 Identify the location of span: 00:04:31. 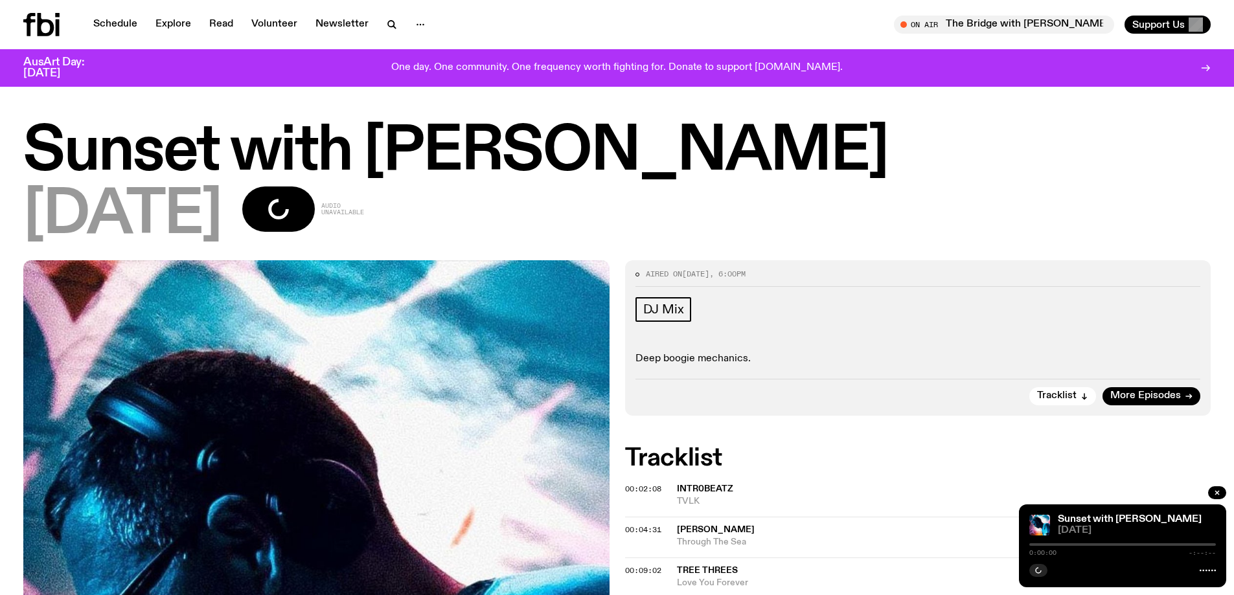
(643, 530).